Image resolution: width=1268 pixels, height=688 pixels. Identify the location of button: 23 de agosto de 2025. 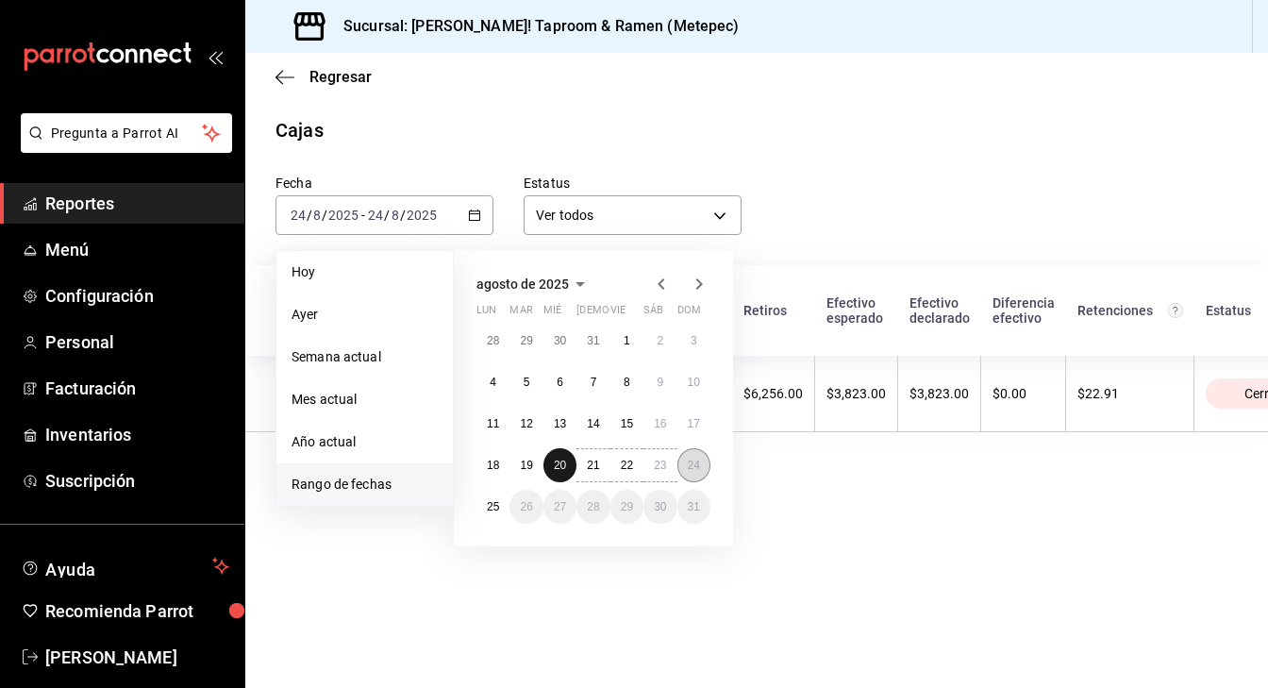
(660, 465).